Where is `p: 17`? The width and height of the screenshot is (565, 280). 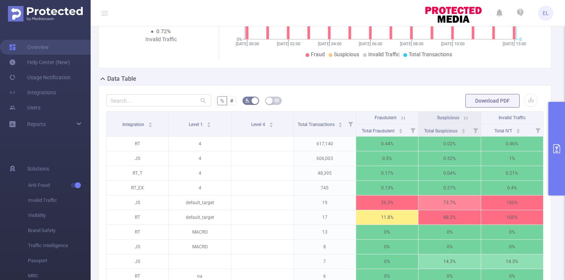
p: 17 is located at coordinates (325, 218).